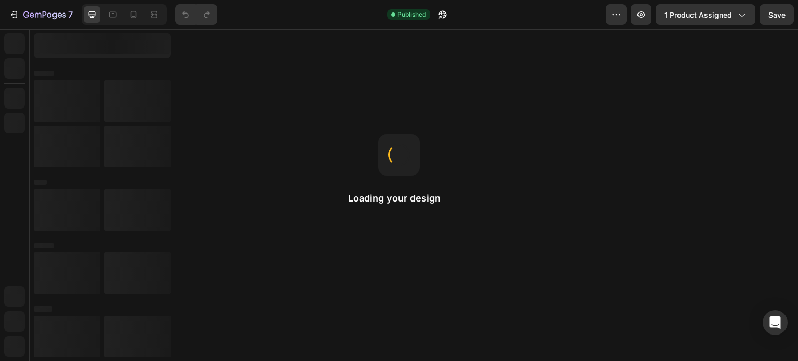 The width and height of the screenshot is (798, 361). I want to click on button: 7, so click(41, 15).